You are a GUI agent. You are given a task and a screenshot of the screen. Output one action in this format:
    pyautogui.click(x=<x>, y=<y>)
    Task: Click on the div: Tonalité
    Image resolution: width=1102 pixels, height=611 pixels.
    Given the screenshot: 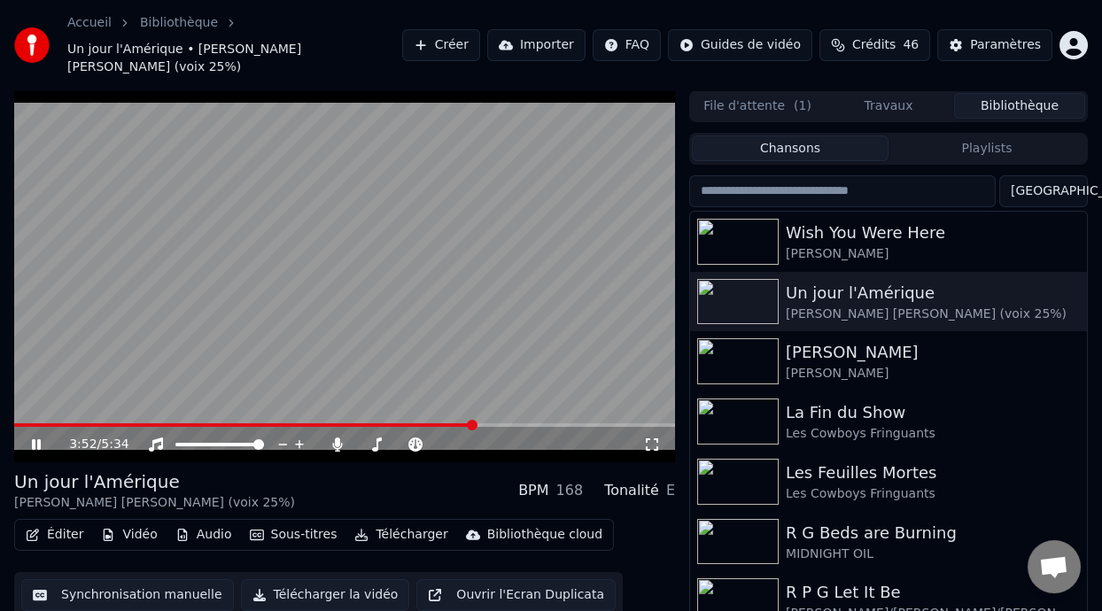 What is the action you would take?
    pyautogui.click(x=632, y=491)
    